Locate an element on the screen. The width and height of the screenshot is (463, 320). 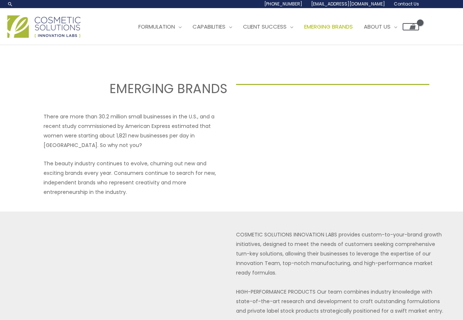
p: There are more than 30.2 million small businesses in the U.S., and a recent study commissioned by... is located at coordinates (135, 131).